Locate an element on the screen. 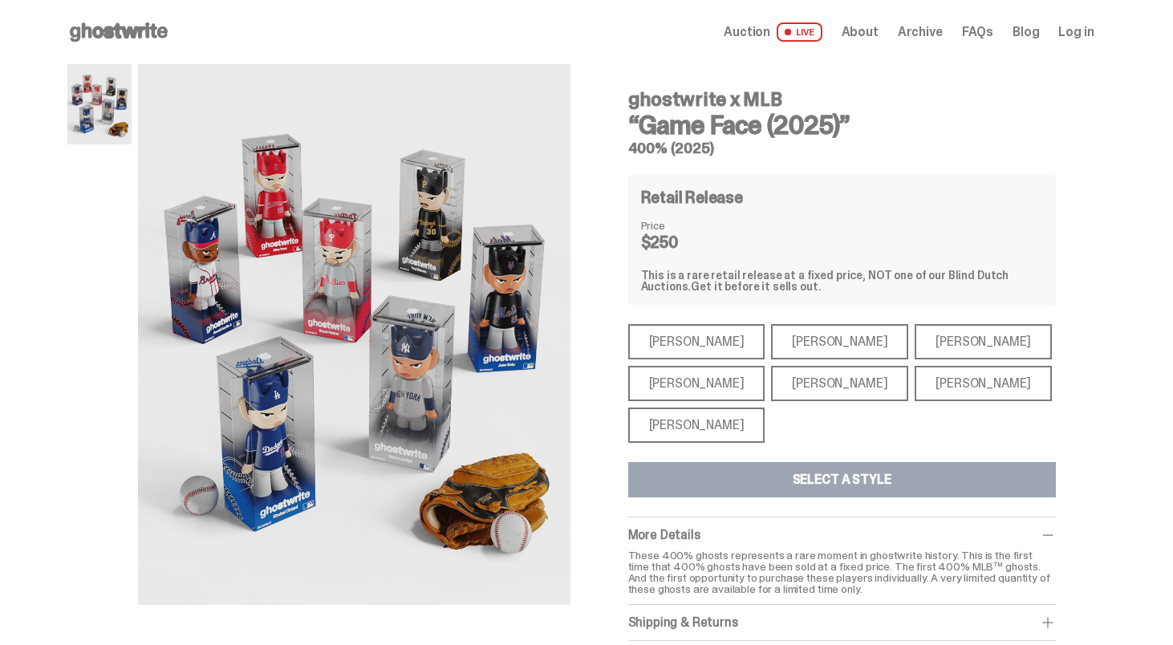 The height and width of the screenshot is (645, 1173). span: More Details is located at coordinates (665, 535).